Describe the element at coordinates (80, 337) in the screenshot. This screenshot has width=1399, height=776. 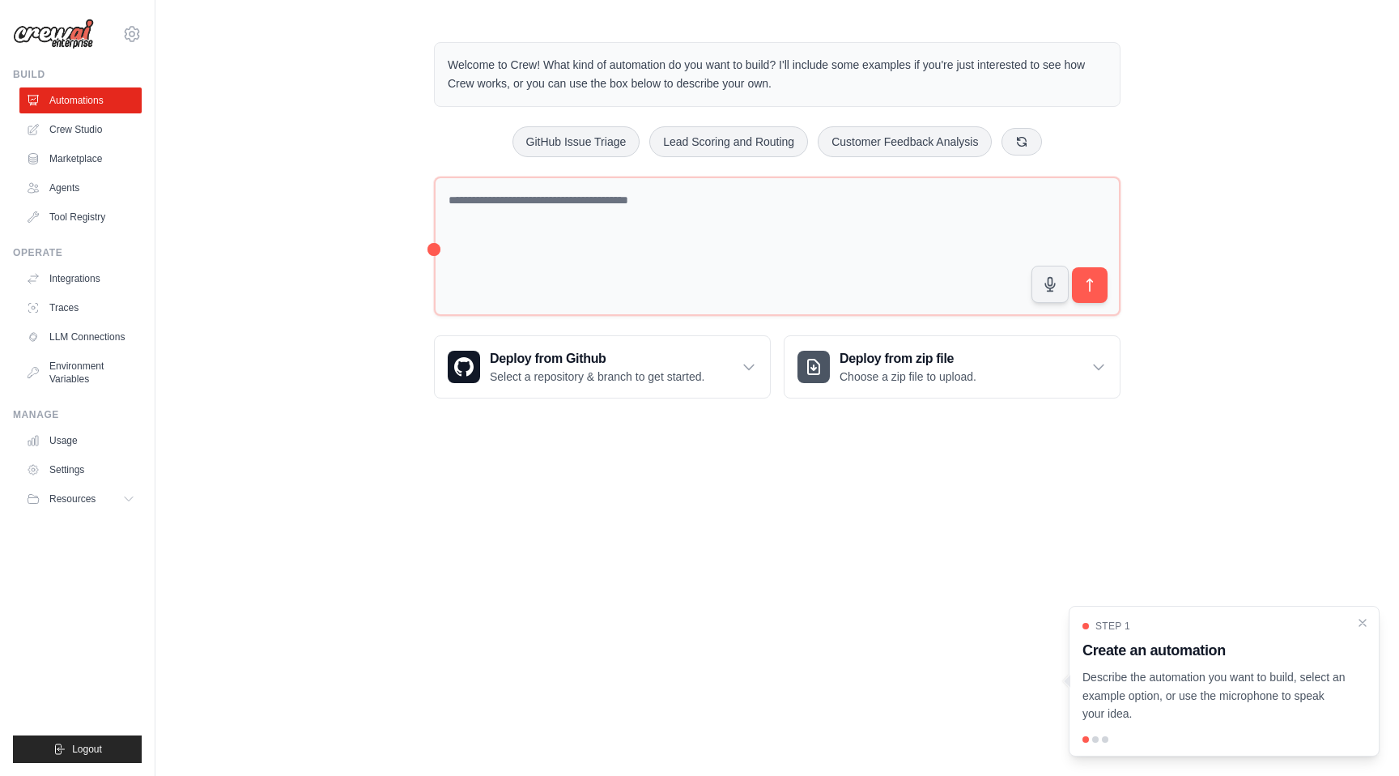
I see `a: LLM Connections` at that location.